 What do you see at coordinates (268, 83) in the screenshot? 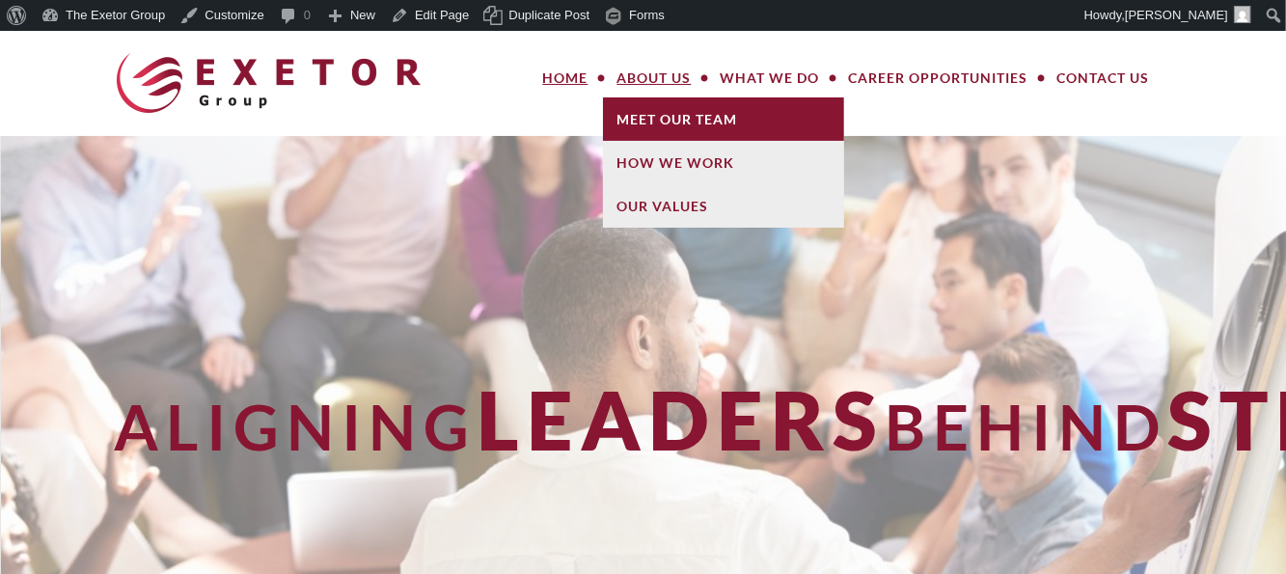
I see `img: The Exetor Group` at bounding box center [268, 83].